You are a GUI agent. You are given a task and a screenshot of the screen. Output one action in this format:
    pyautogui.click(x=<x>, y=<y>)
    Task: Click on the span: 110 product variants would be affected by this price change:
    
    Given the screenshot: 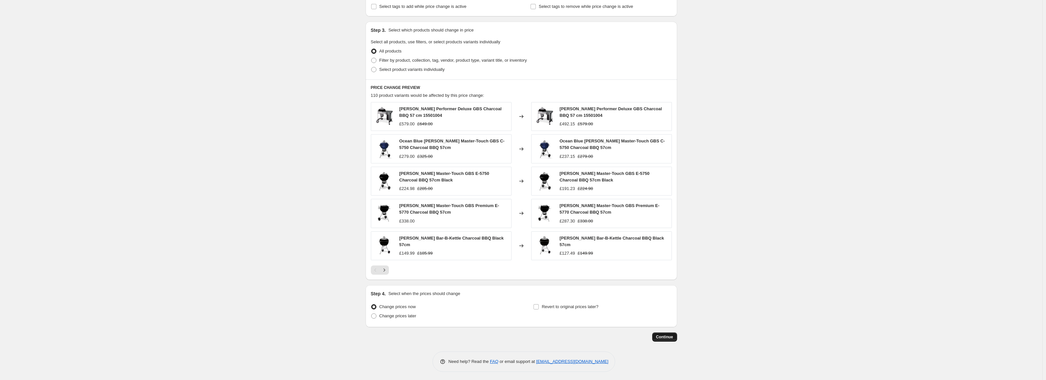 What is the action you would take?
    pyautogui.click(x=428, y=95)
    